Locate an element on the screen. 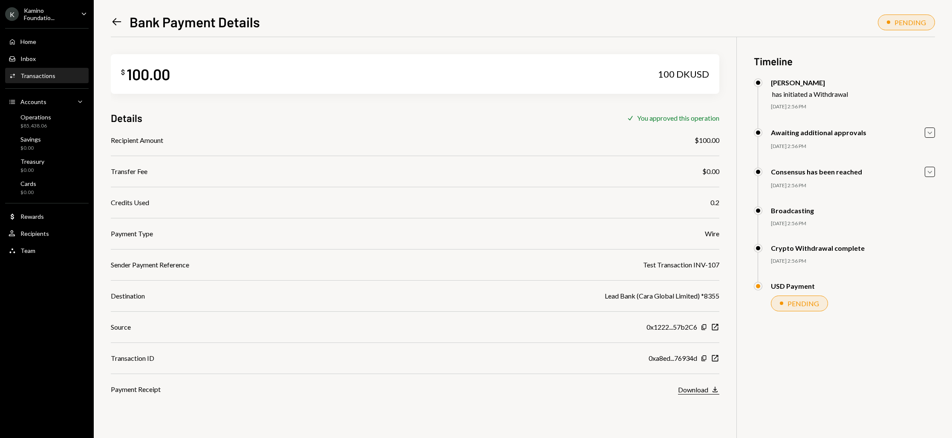 The image size is (952, 438). div: Sender Payment Reference is located at coordinates (150, 265).